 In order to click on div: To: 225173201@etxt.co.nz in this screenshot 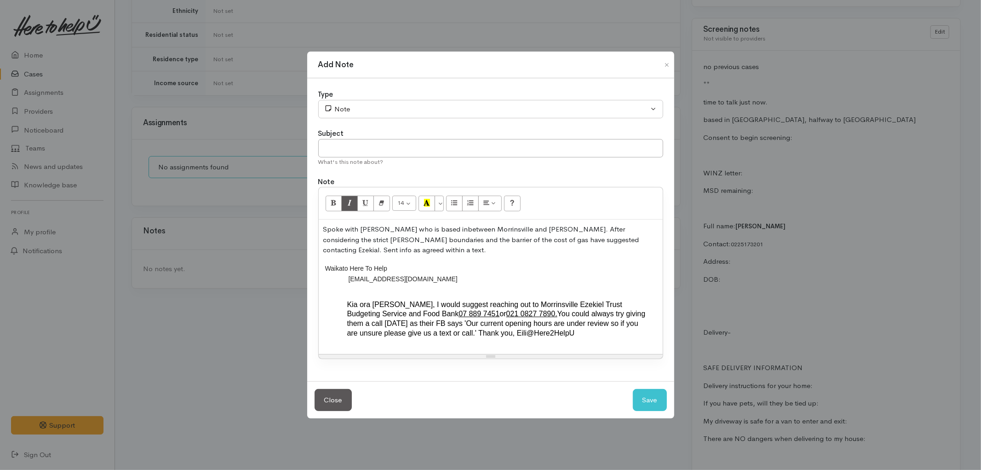, I will do `click(489, 278)`.